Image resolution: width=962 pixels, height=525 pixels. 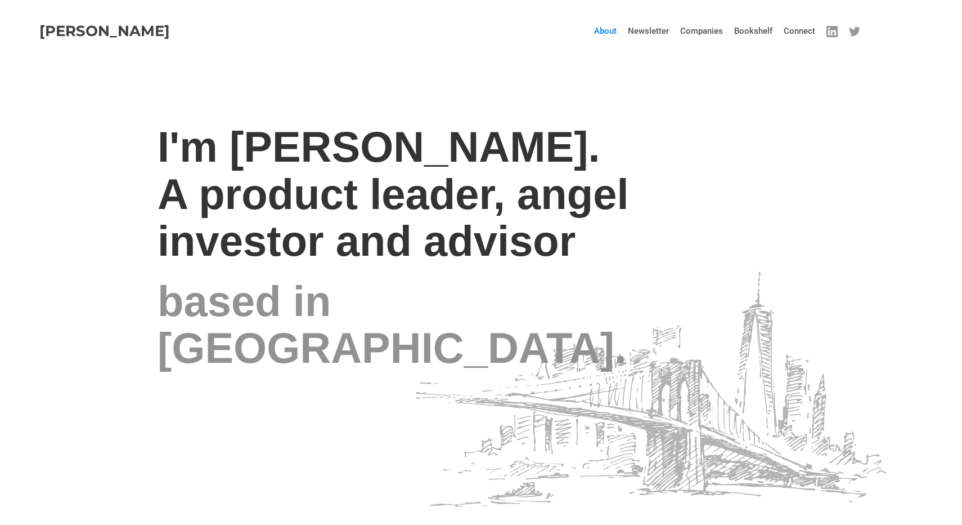 I want to click on a: Bookshelf, so click(x=754, y=31).